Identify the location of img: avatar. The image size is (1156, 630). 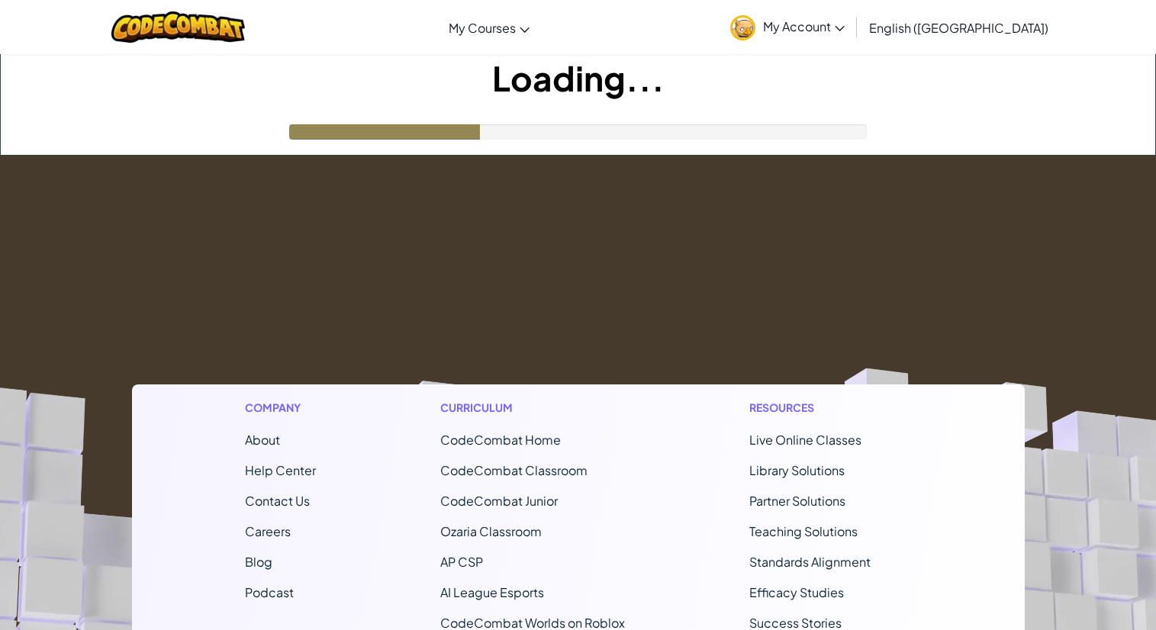
(743, 27).